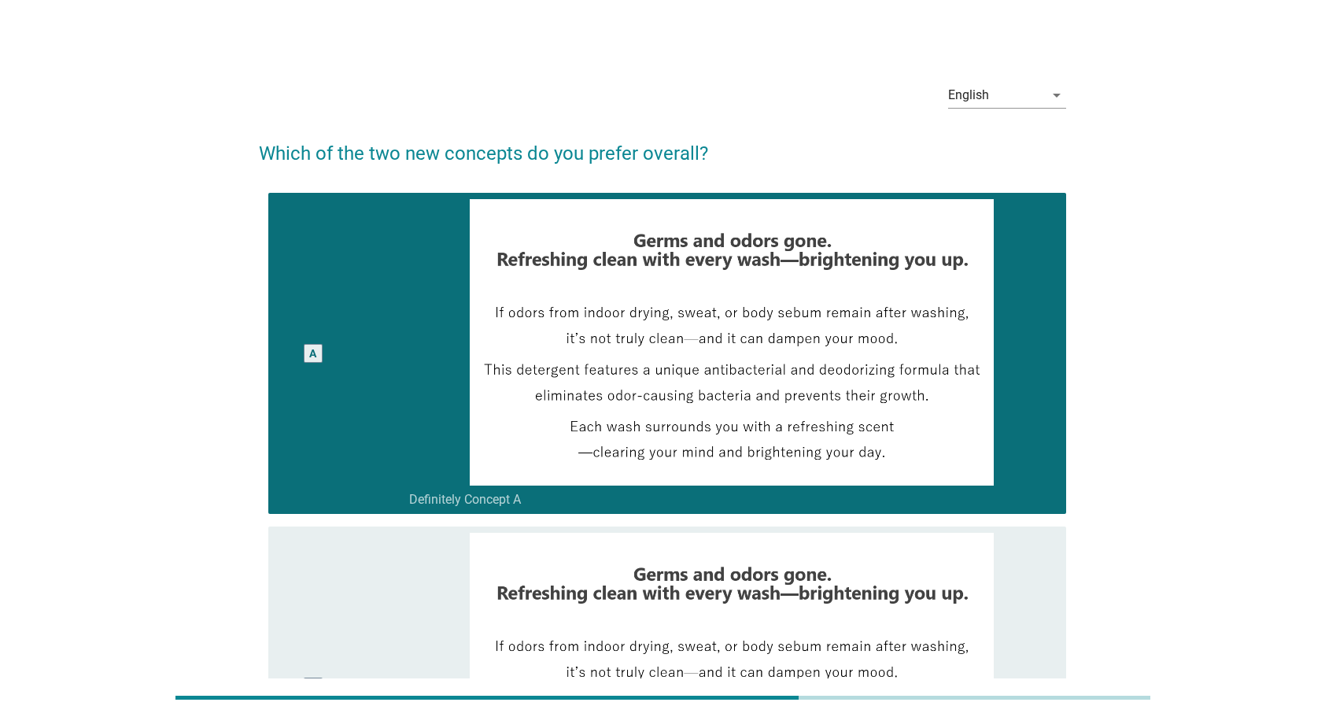 The height and width of the screenshot is (717, 1325). I want to click on h2: Which of the two new concepts do you prefer overall?, so click(662, 146).